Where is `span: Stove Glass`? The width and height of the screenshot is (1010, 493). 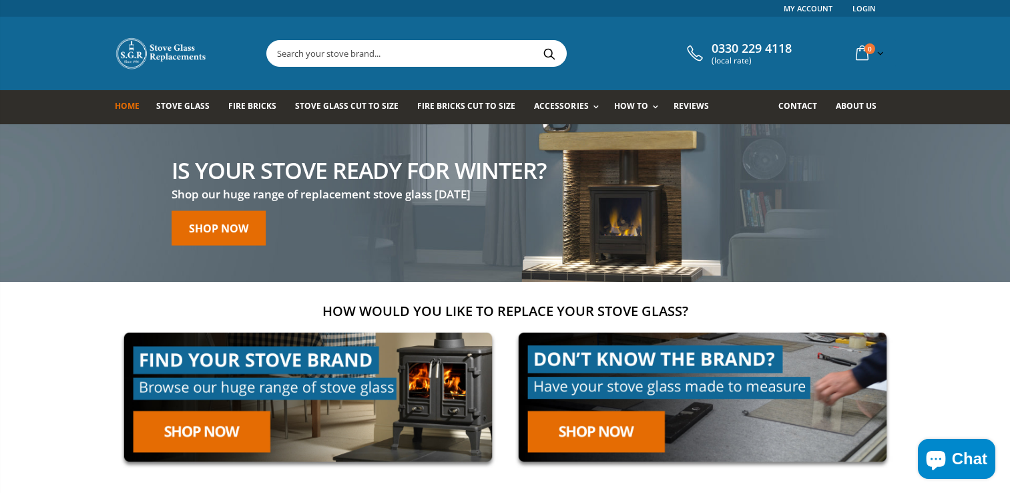 span: Stove Glass is located at coordinates (183, 105).